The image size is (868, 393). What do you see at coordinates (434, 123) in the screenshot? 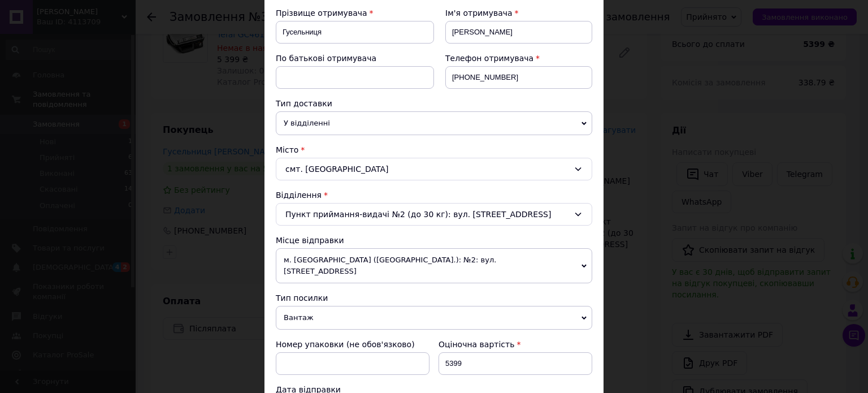
I see `span: У відділенні` at bounding box center [434, 123].